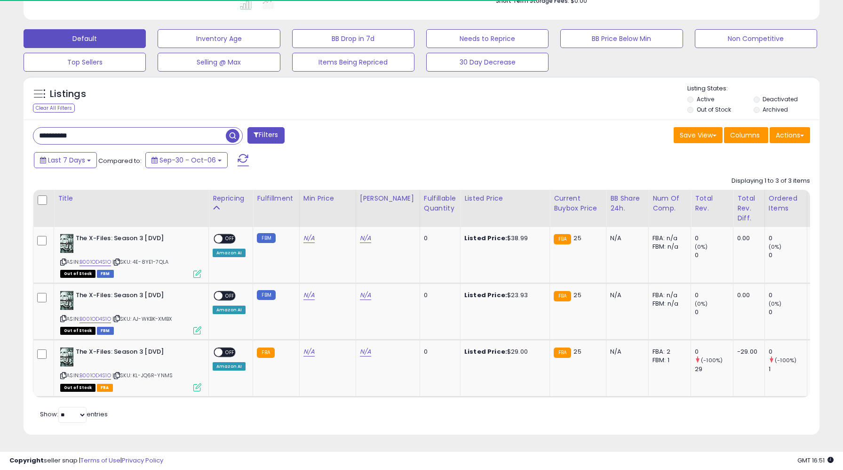 The image size is (843, 470). What do you see at coordinates (266, 135) in the screenshot?
I see `button: Filters` at bounding box center [266, 135].